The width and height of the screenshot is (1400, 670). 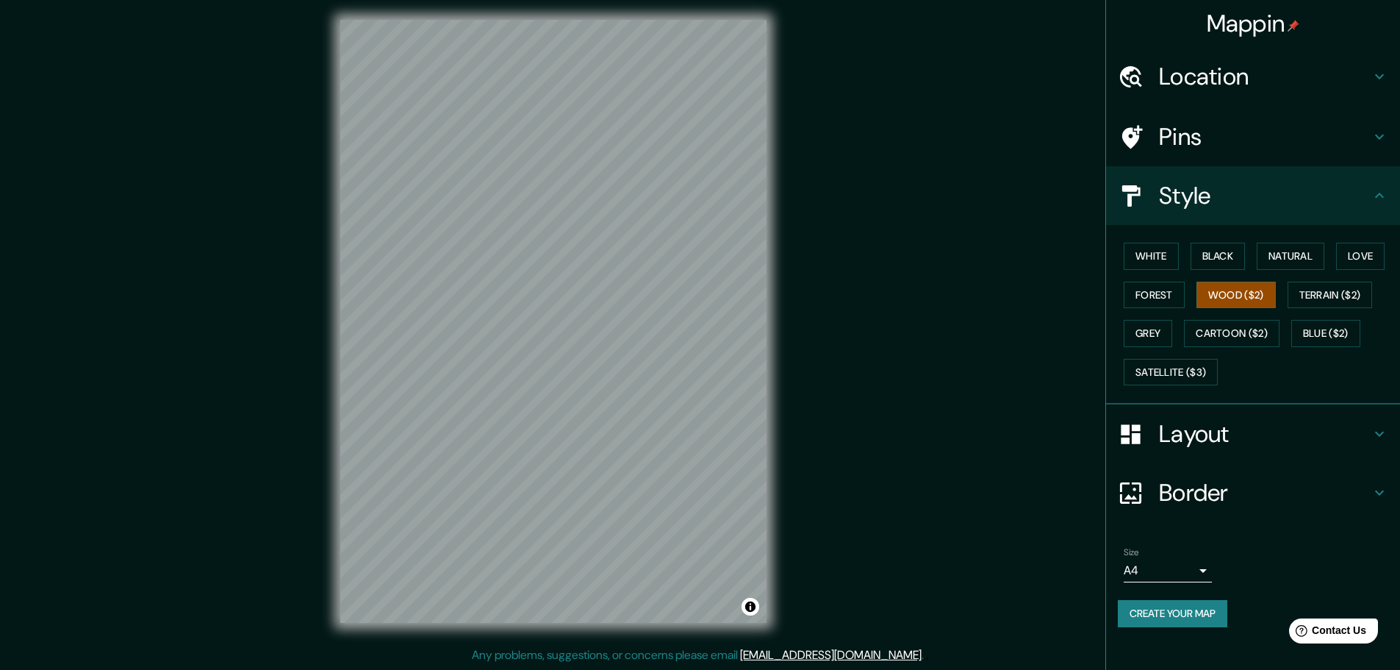 I want to click on div: A4, so click(x=1168, y=570).